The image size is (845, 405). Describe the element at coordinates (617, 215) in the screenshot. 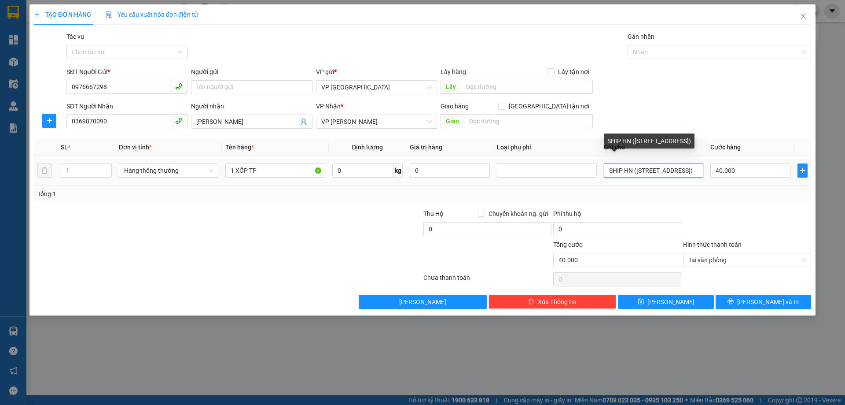

I see `div: Phí thu hộ` at that location.